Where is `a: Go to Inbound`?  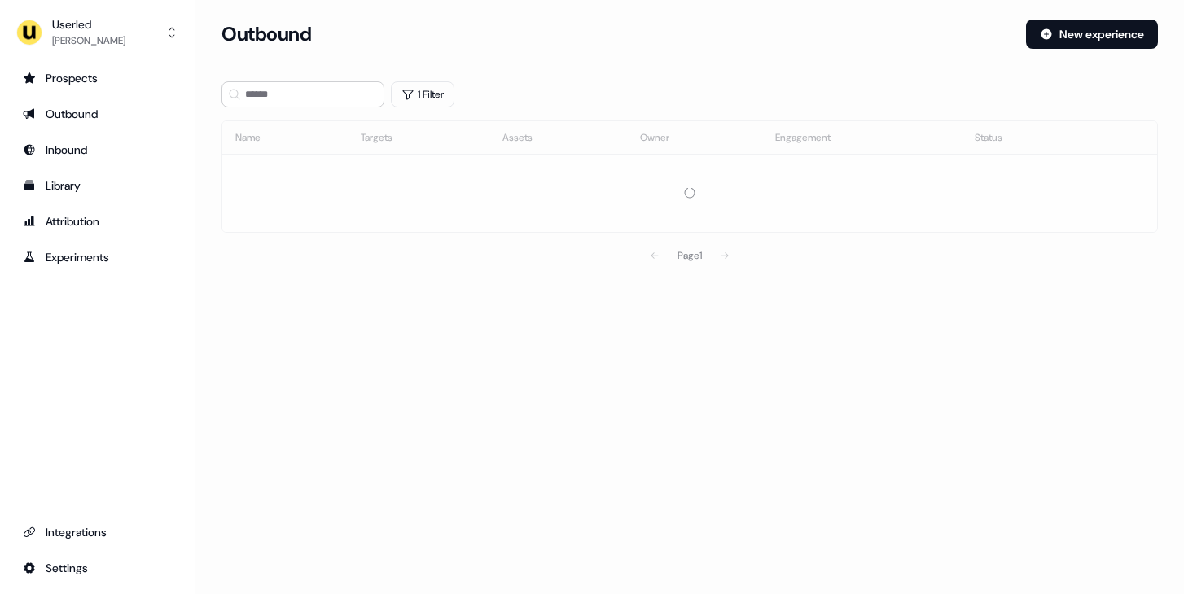
a: Go to Inbound is located at coordinates (97, 150).